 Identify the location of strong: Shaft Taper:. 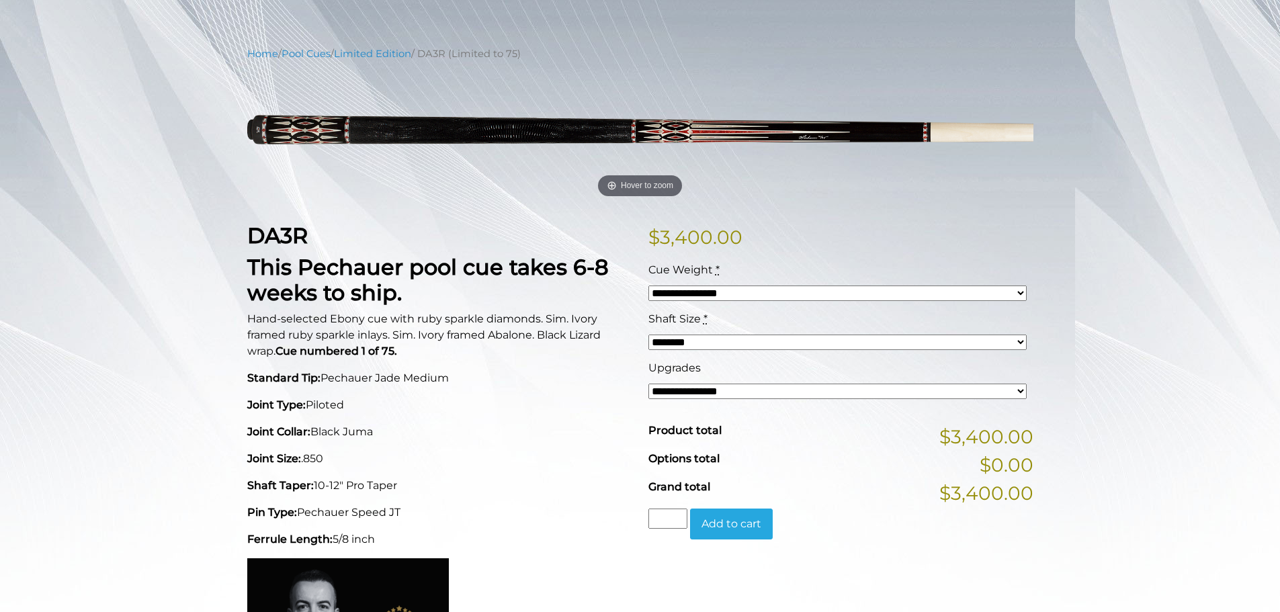
(280, 485).